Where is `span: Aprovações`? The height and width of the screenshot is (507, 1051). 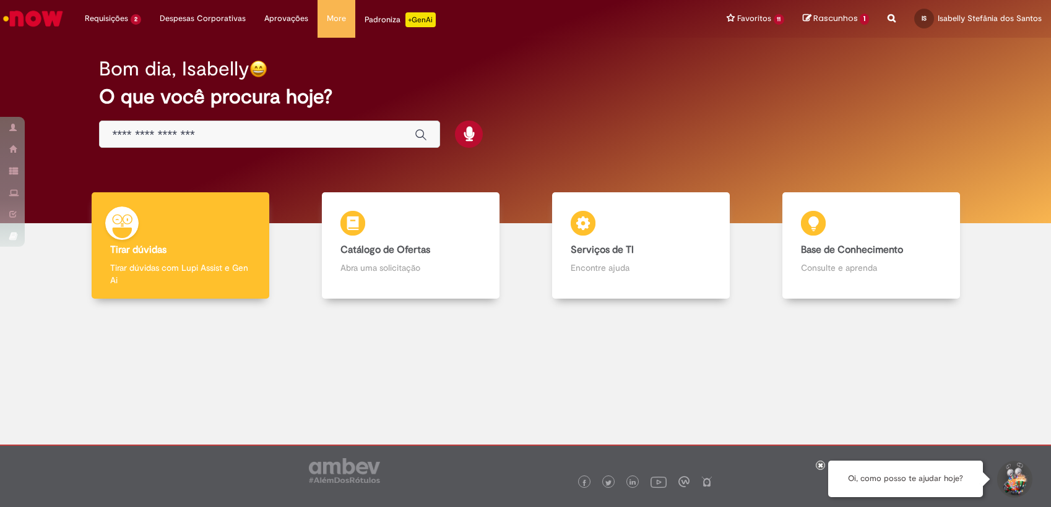
span: Aprovações is located at coordinates (286, 19).